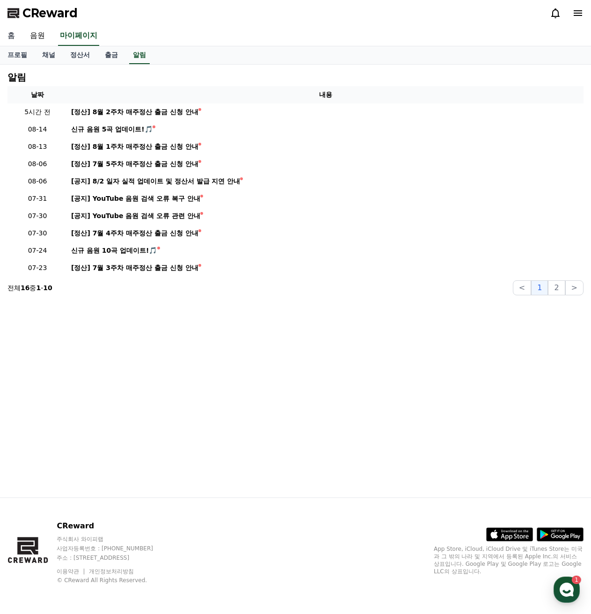 The width and height of the screenshot is (591, 614). What do you see at coordinates (114, 539) in the screenshot?
I see `p: 주식회사 와이피랩` at bounding box center [114, 539].